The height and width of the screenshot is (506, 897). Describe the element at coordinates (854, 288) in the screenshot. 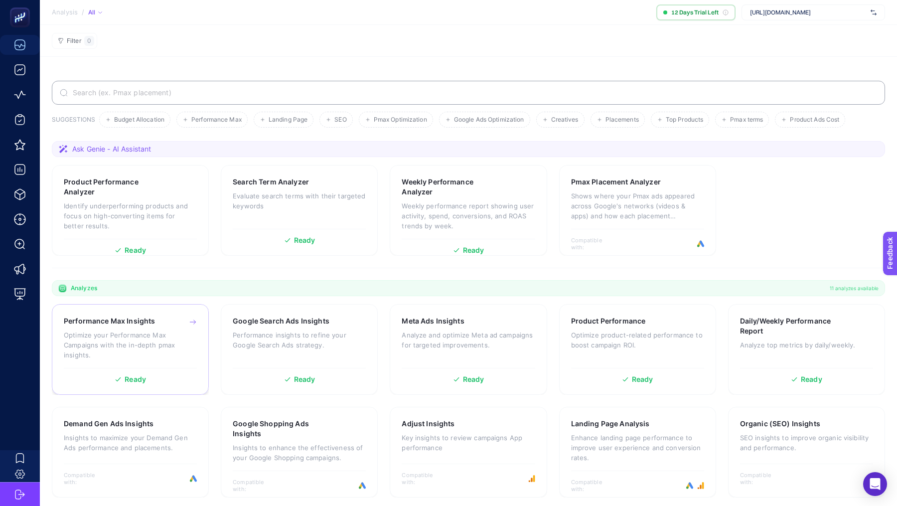

I see `span: 11 analyzes available` at that location.